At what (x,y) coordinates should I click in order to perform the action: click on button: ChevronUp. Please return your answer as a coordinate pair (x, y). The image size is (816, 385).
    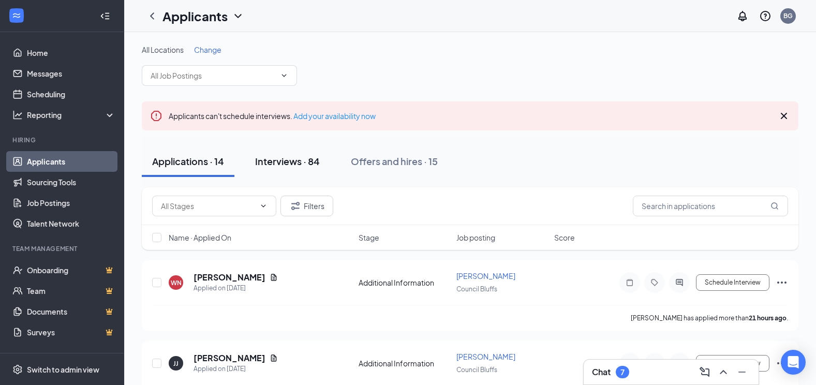
    Looking at the image, I should click on (724, 372).